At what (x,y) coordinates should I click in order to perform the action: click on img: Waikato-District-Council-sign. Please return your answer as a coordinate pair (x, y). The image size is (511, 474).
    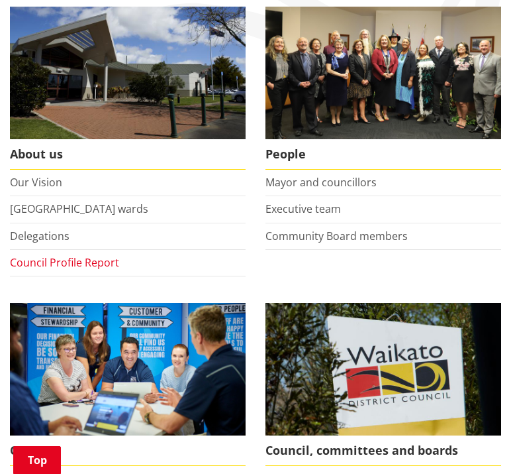
    Looking at the image, I should click on (384, 369).